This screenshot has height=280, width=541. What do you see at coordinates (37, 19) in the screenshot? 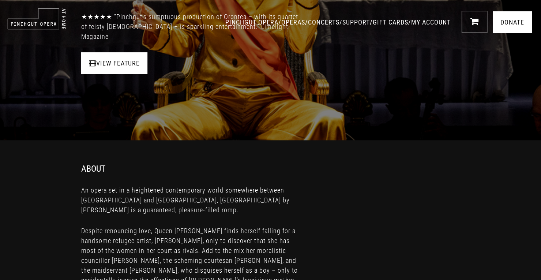
I see `img: pinchgut_at_home_negative_logo.svg` at bounding box center [37, 19].